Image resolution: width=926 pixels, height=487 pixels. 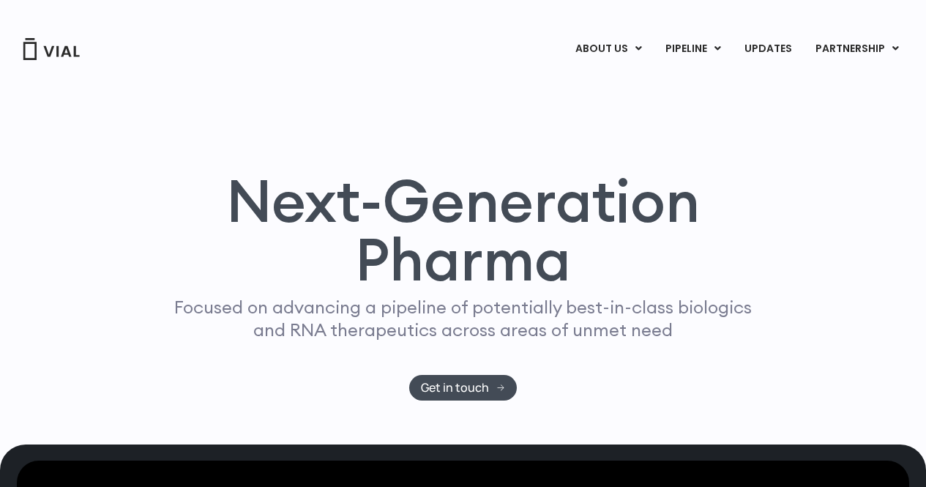 I want to click on a: PARTNERSHIPMenu Toggle, so click(x=857, y=49).